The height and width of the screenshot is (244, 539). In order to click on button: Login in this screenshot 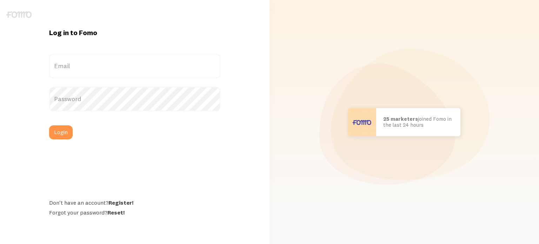, I will do `click(61, 132)`.